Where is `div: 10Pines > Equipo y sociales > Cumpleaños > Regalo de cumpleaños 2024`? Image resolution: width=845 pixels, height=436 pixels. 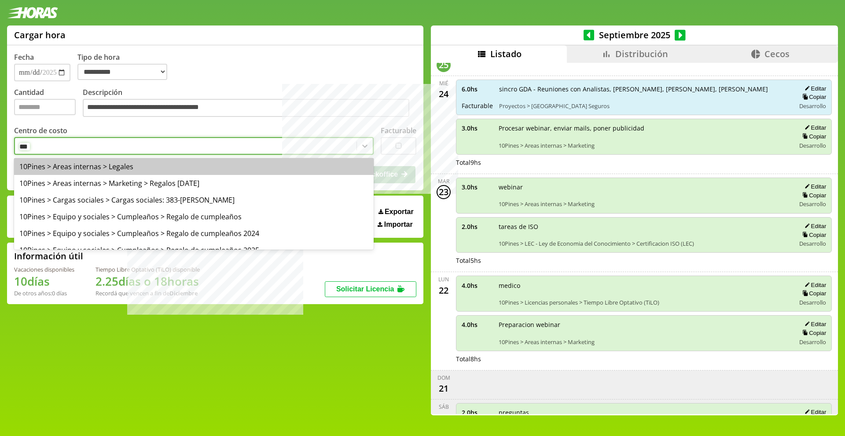
div: 10Pines > Equipo y sociales > Cumpleaños > Regalo de cumpleaños 2024 is located at coordinates (194, 234).